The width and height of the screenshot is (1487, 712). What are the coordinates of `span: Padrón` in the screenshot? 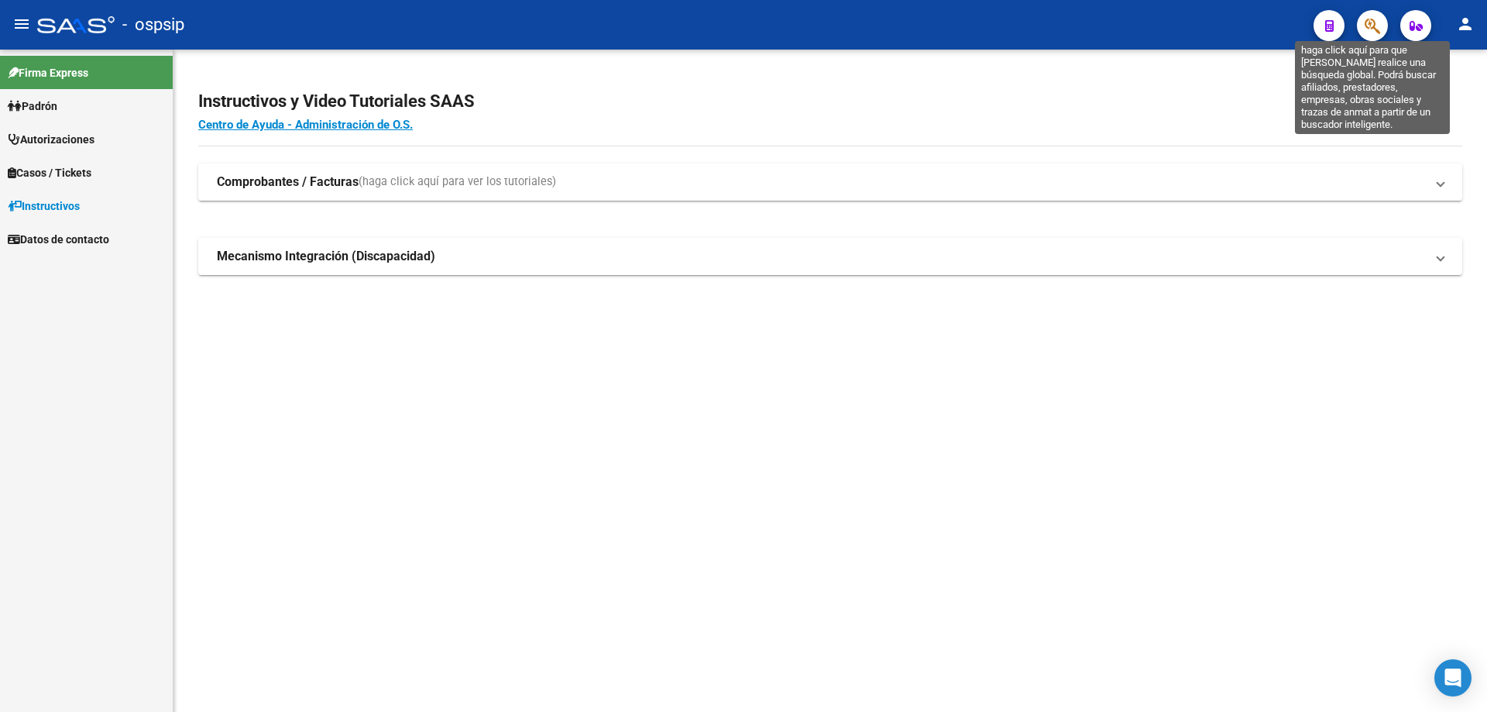 It's located at (33, 106).